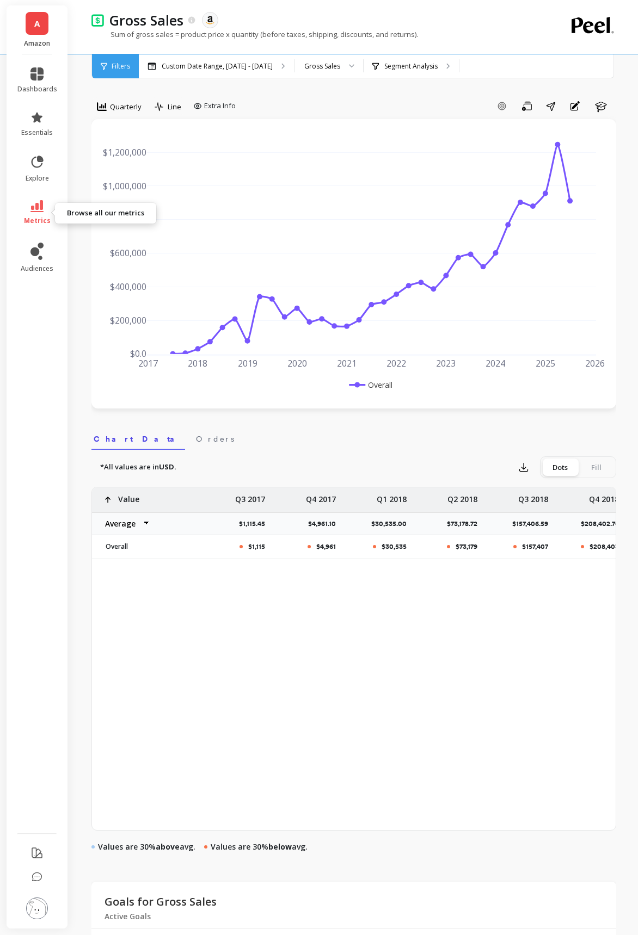 Image resolution: width=638 pixels, height=935 pixels. What do you see at coordinates (255, 524) in the screenshot?
I see `p: $1,115.45` at bounding box center [255, 524].